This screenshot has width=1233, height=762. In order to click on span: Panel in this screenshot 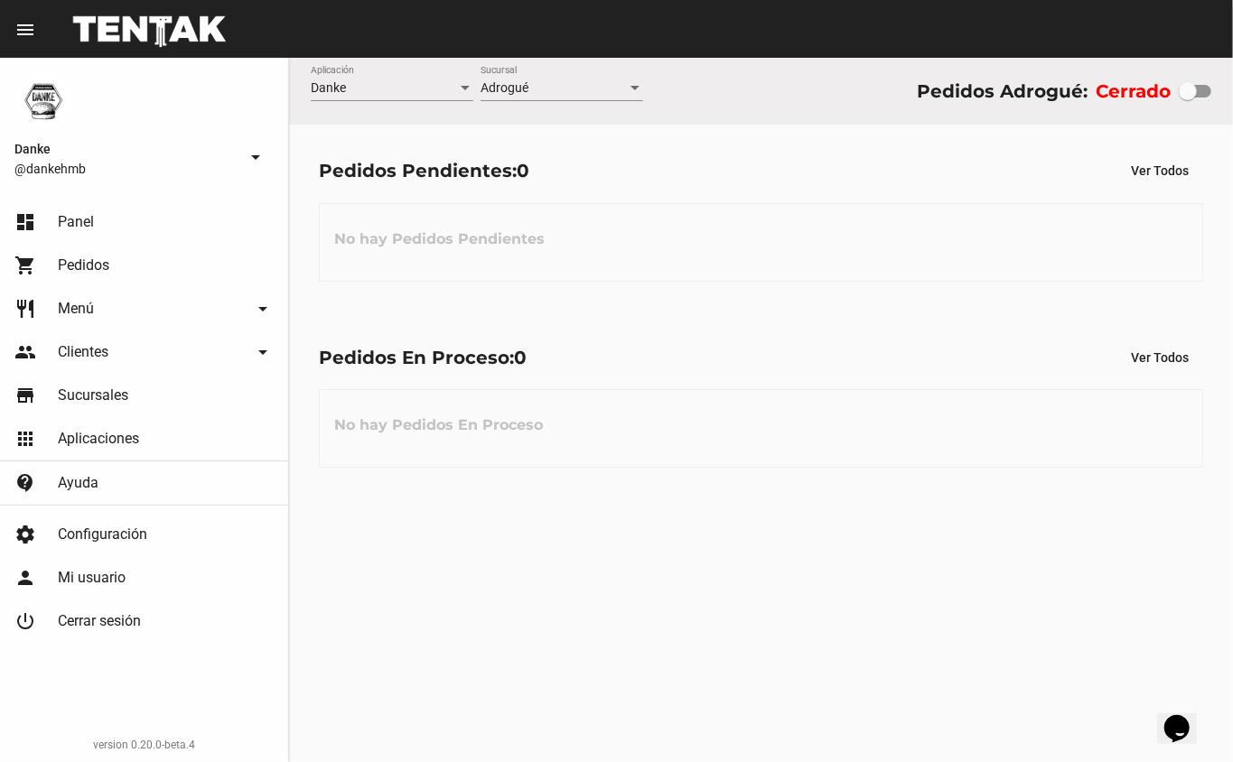, I will do `click(76, 222)`.